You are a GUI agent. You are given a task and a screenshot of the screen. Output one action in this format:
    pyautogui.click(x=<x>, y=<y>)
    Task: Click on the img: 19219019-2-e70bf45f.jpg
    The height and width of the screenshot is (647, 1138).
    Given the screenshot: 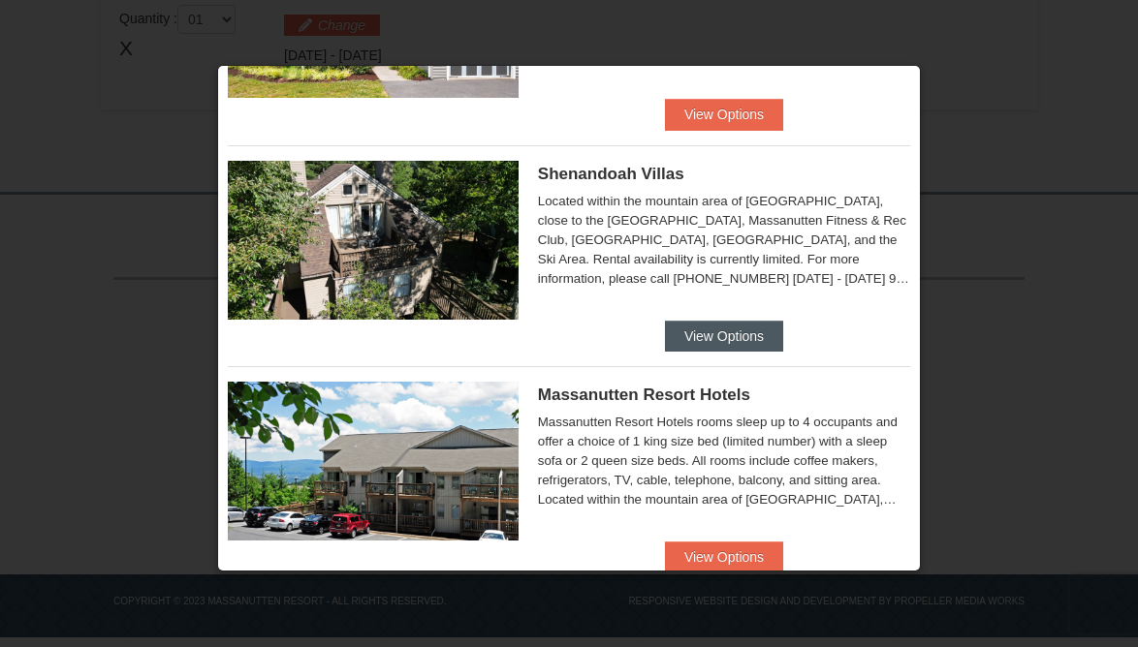 What is the action you would take?
    pyautogui.click(x=373, y=240)
    